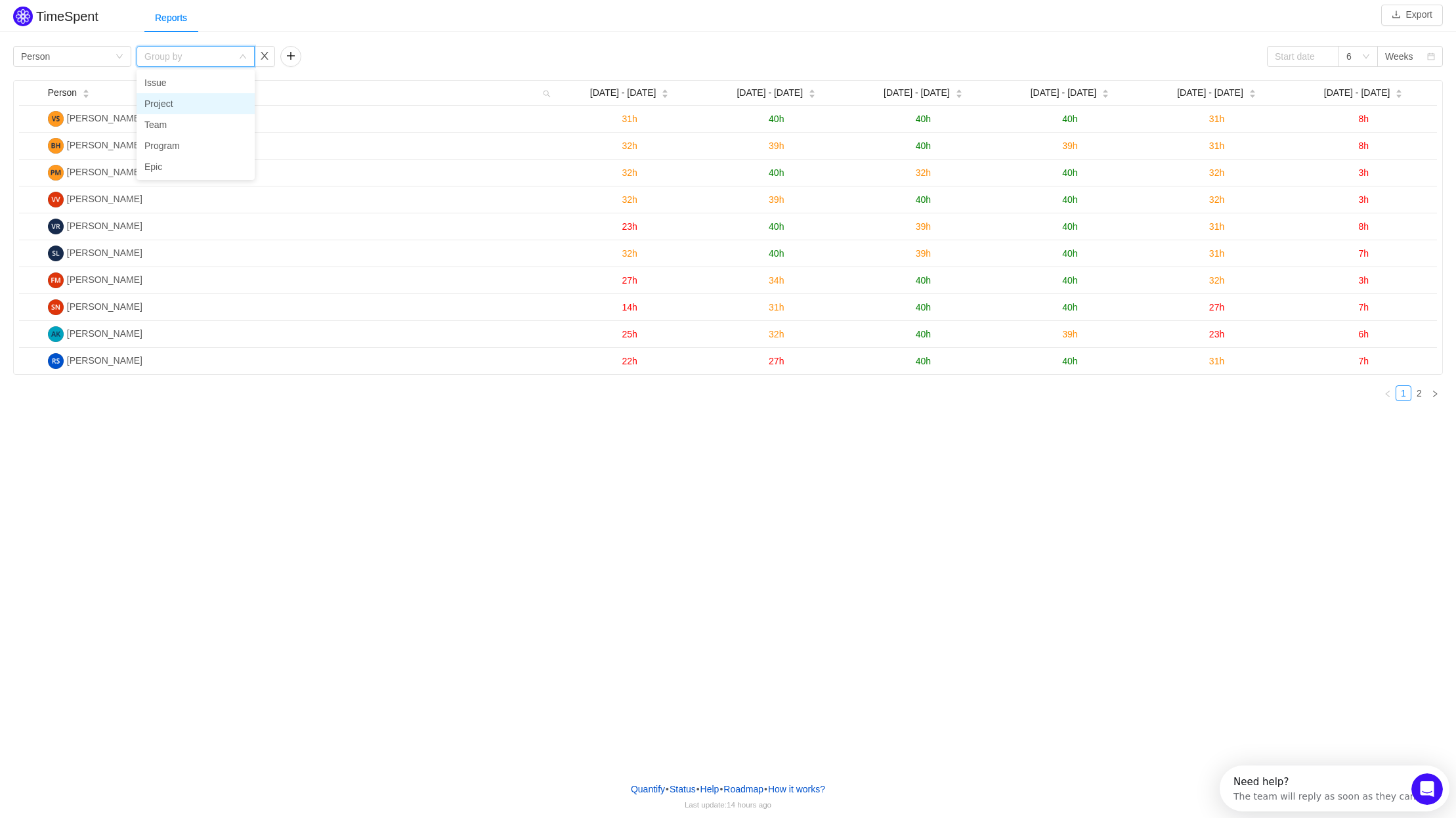  I want to click on li: Issue, so click(196, 83).